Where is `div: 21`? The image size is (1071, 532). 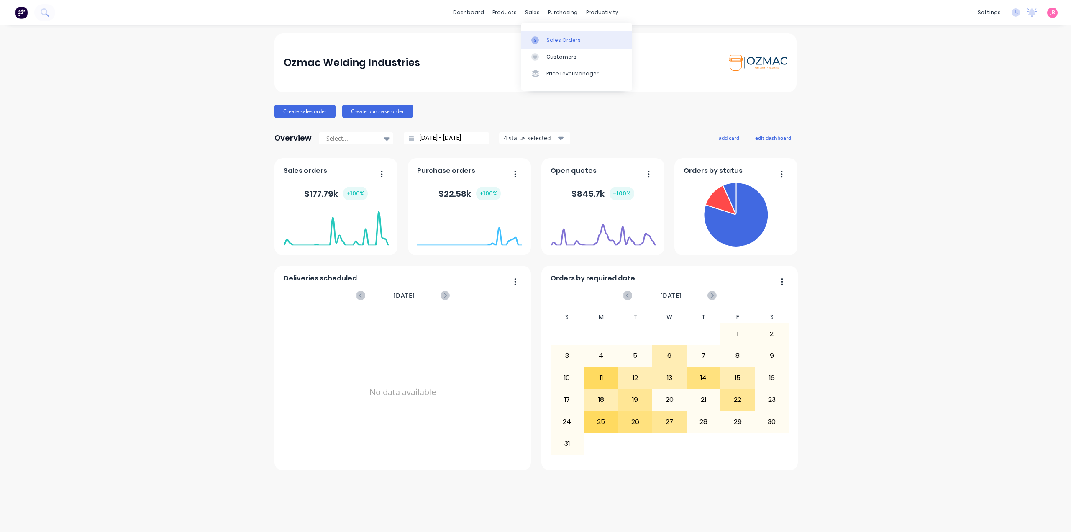 div: 21 is located at coordinates (703, 399).